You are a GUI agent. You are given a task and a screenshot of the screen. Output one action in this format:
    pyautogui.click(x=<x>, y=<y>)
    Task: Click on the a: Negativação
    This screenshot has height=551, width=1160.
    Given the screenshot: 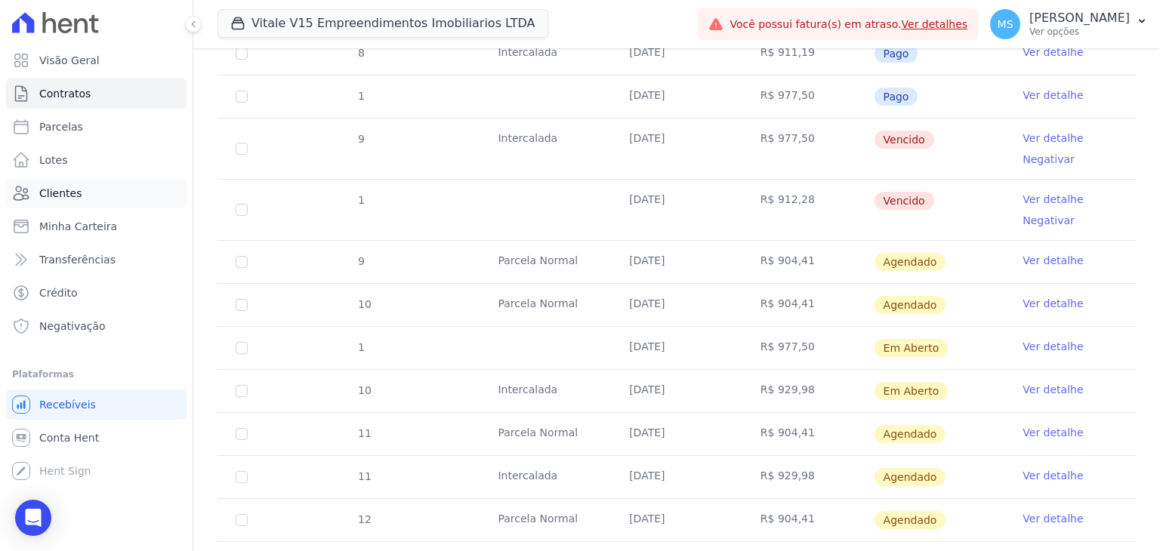 What is the action you would take?
    pyautogui.click(x=96, y=326)
    